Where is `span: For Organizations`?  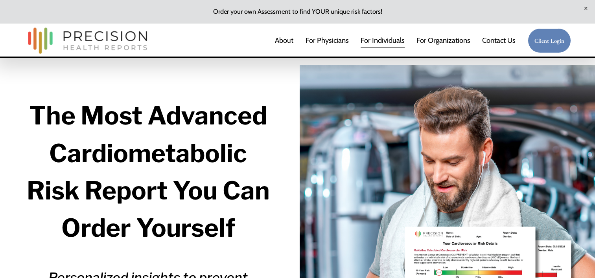
span: For Organizations is located at coordinates (443, 41).